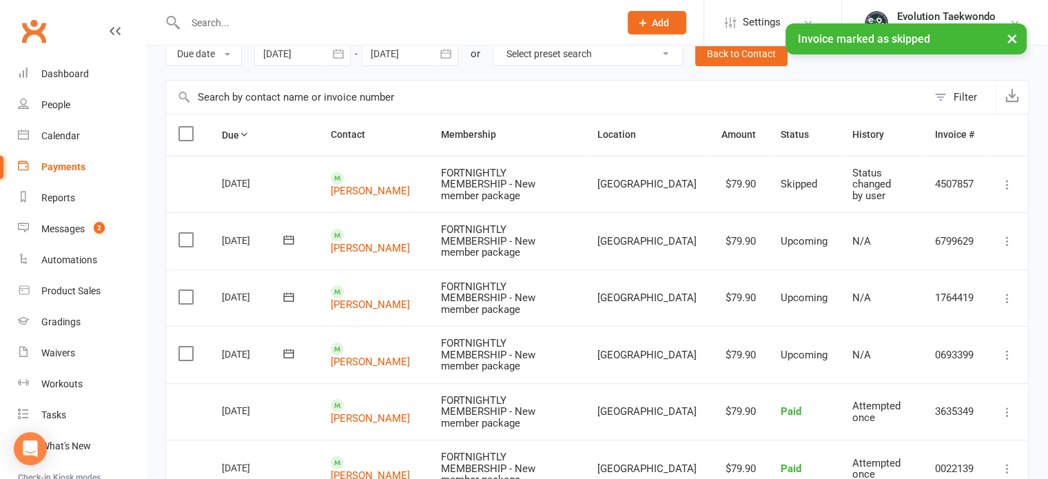  I want to click on div: Messages, so click(63, 229).